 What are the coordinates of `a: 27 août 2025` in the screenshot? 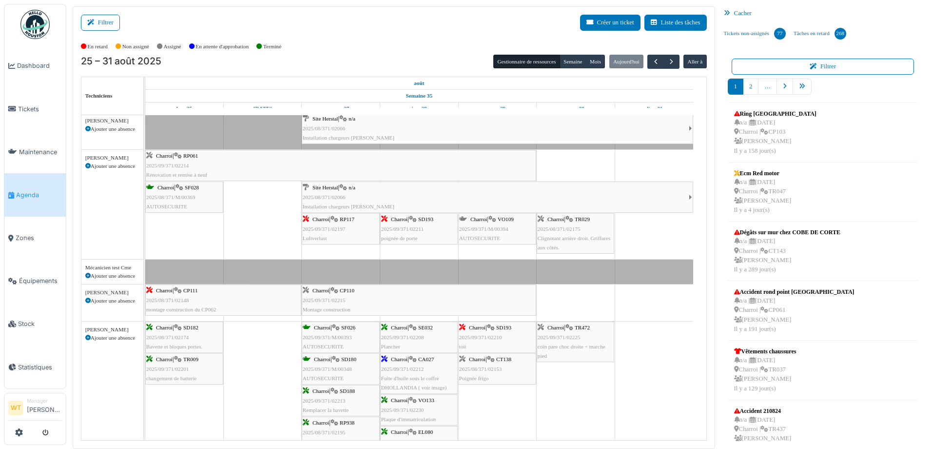 It's located at (341, 108).